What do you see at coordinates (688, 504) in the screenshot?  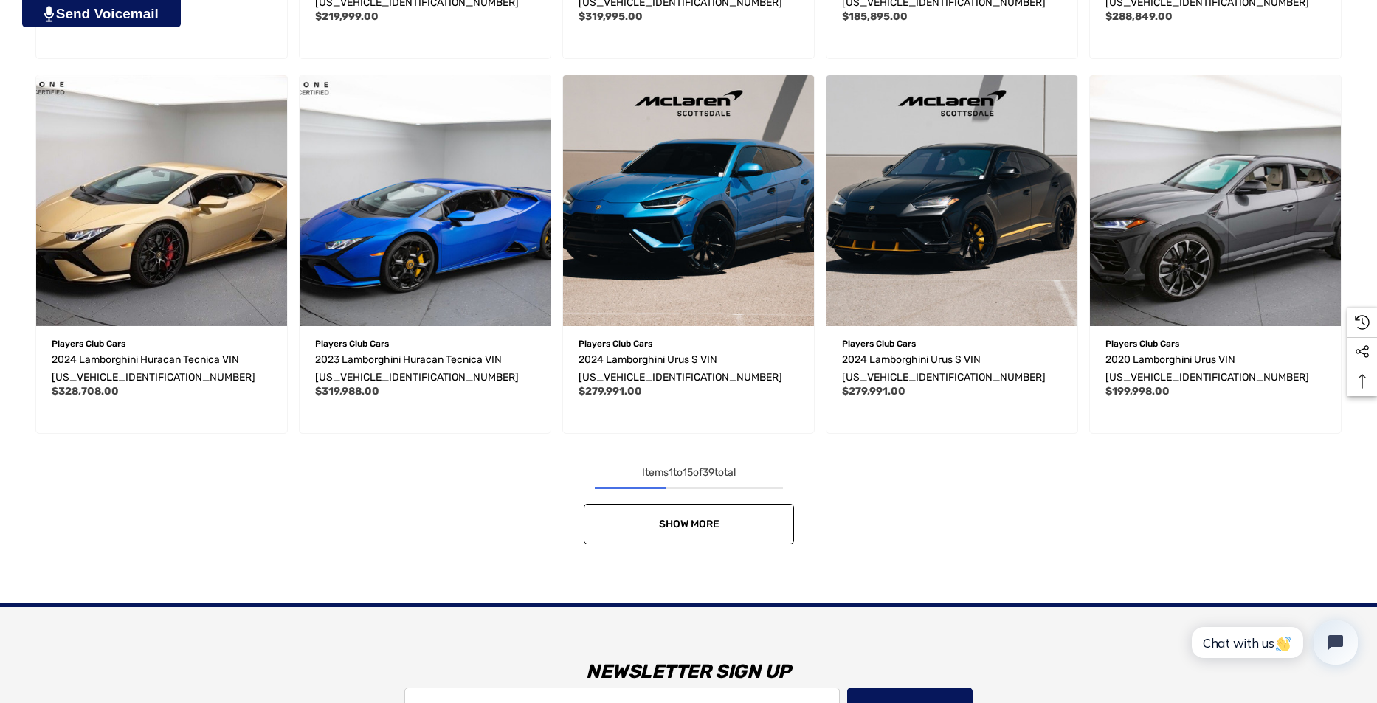 I see `nav: pagination` at bounding box center [688, 504].